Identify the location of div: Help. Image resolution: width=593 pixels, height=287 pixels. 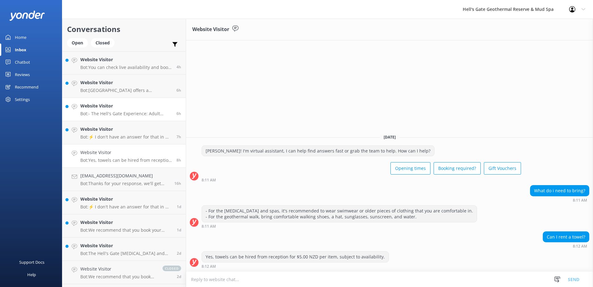
(32, 274).